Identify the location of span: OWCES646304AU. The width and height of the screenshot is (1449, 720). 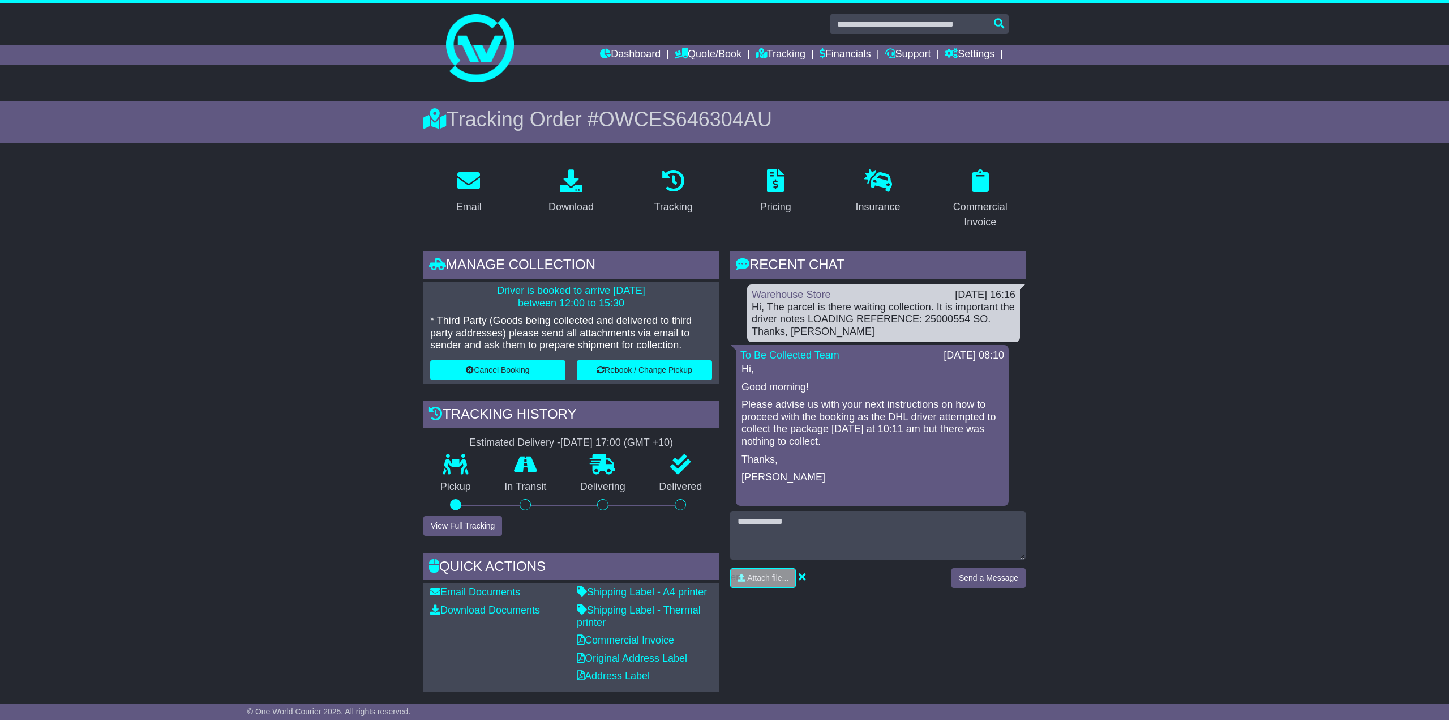
(686, 119).